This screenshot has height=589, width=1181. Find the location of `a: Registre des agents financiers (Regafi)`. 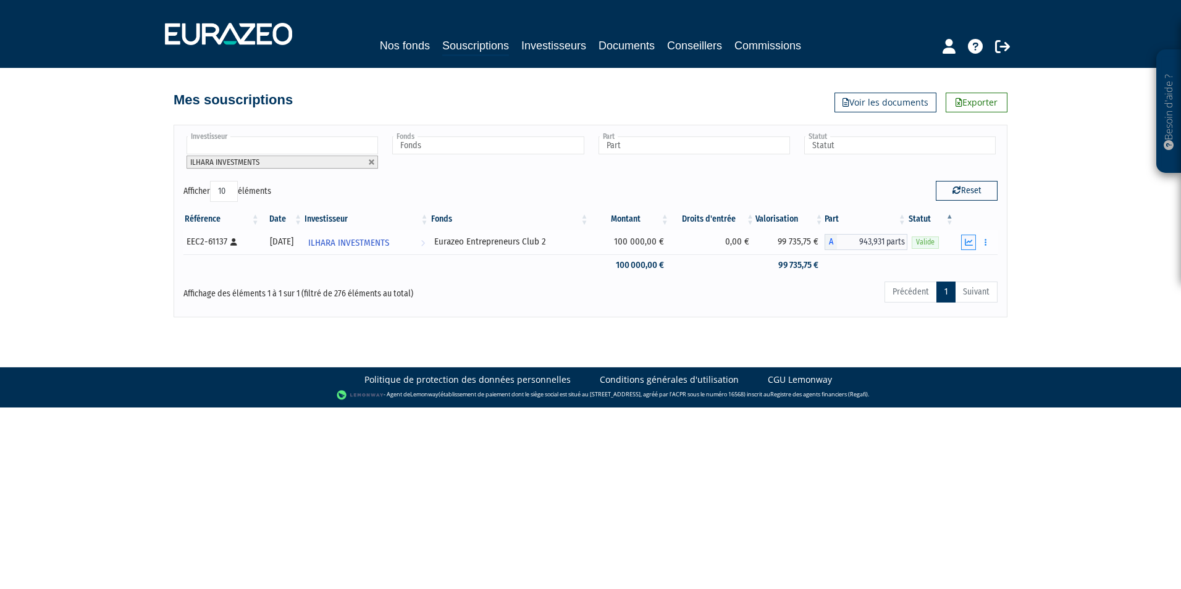

a: Registre des agents financiers (Regafi) is located at coordinates (819, 394).